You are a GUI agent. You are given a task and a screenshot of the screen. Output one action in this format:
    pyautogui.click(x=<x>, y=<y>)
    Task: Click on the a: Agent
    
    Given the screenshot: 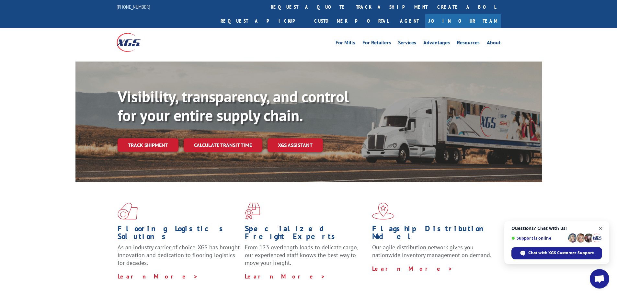 What is the action you would take?
    pyautogui.click(x=410, y=21)
    